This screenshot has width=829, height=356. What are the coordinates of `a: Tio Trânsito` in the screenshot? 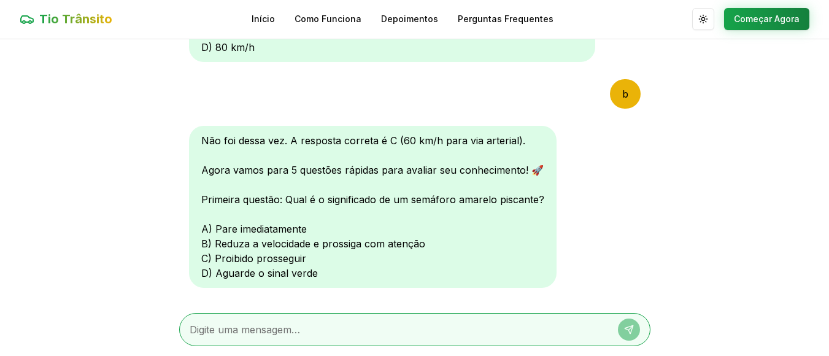 It's located at (66, 19).